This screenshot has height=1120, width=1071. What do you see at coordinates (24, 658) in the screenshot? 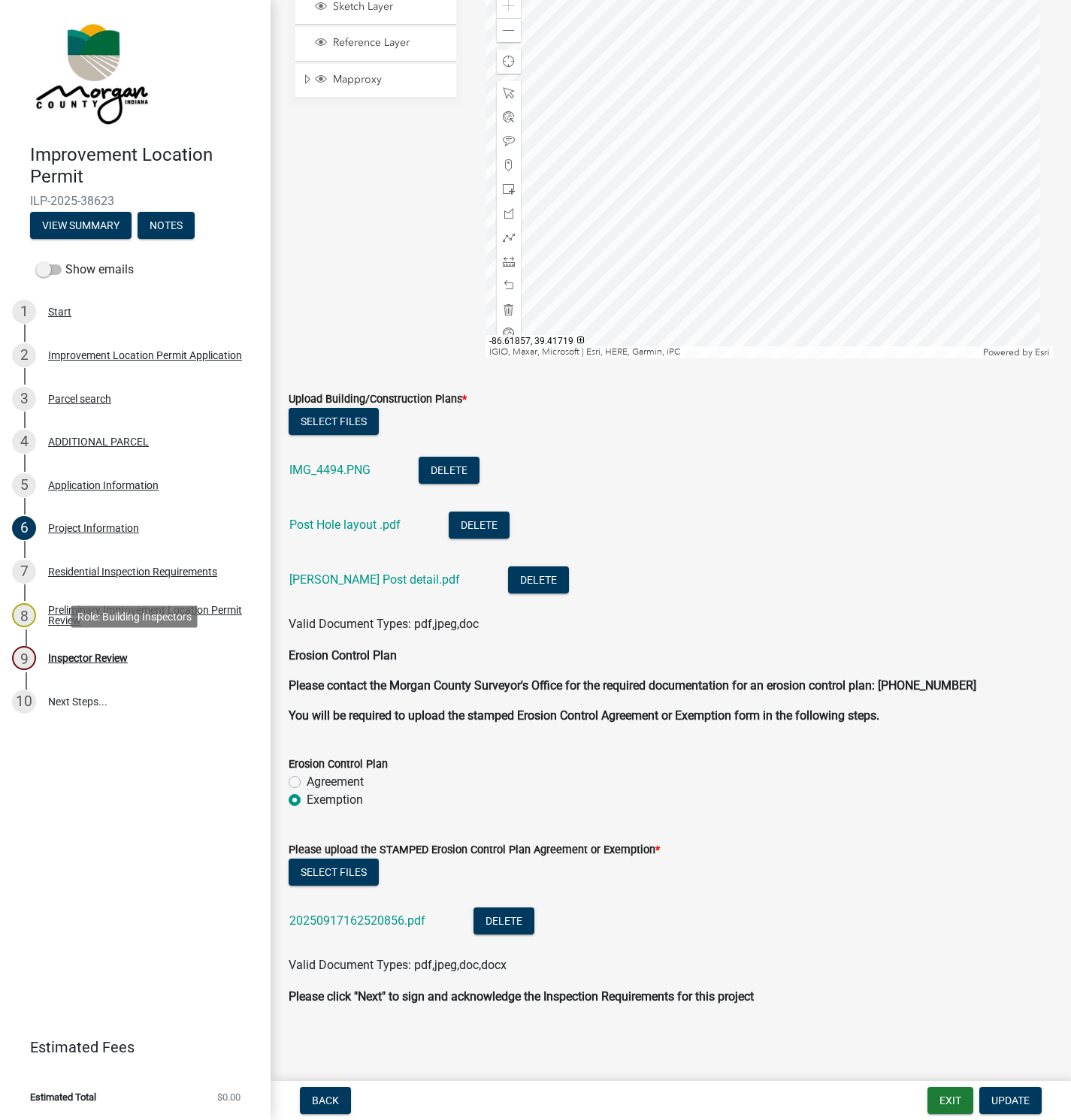
I see `div: 9` at bounding box center [24, 658].